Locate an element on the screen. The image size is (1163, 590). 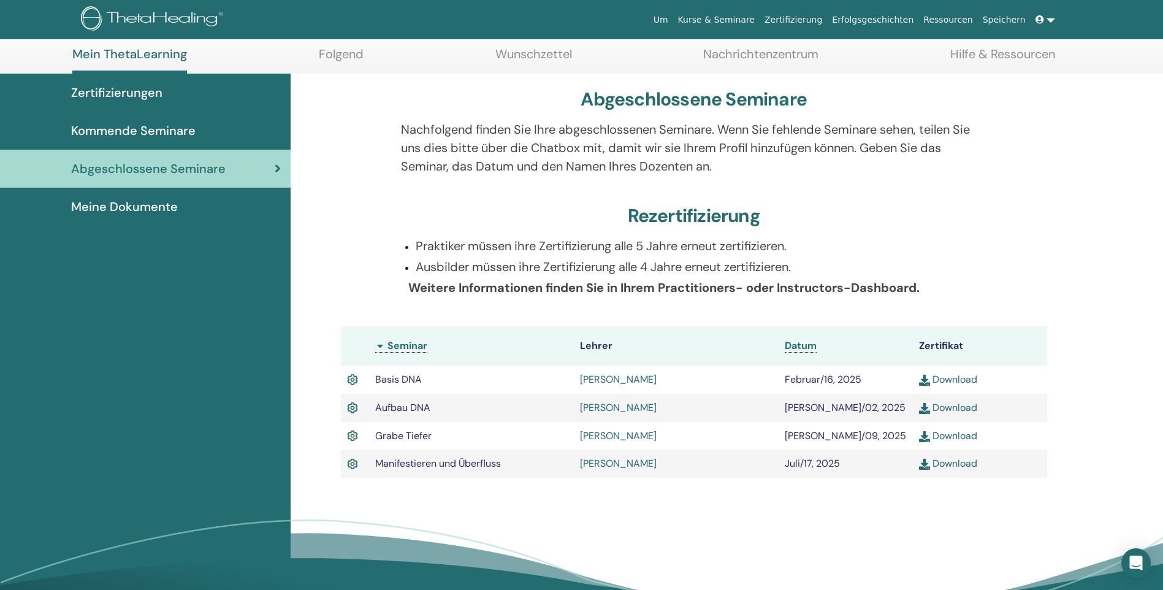
span: Grabe Tiefer is located at coordinates (403, 435).